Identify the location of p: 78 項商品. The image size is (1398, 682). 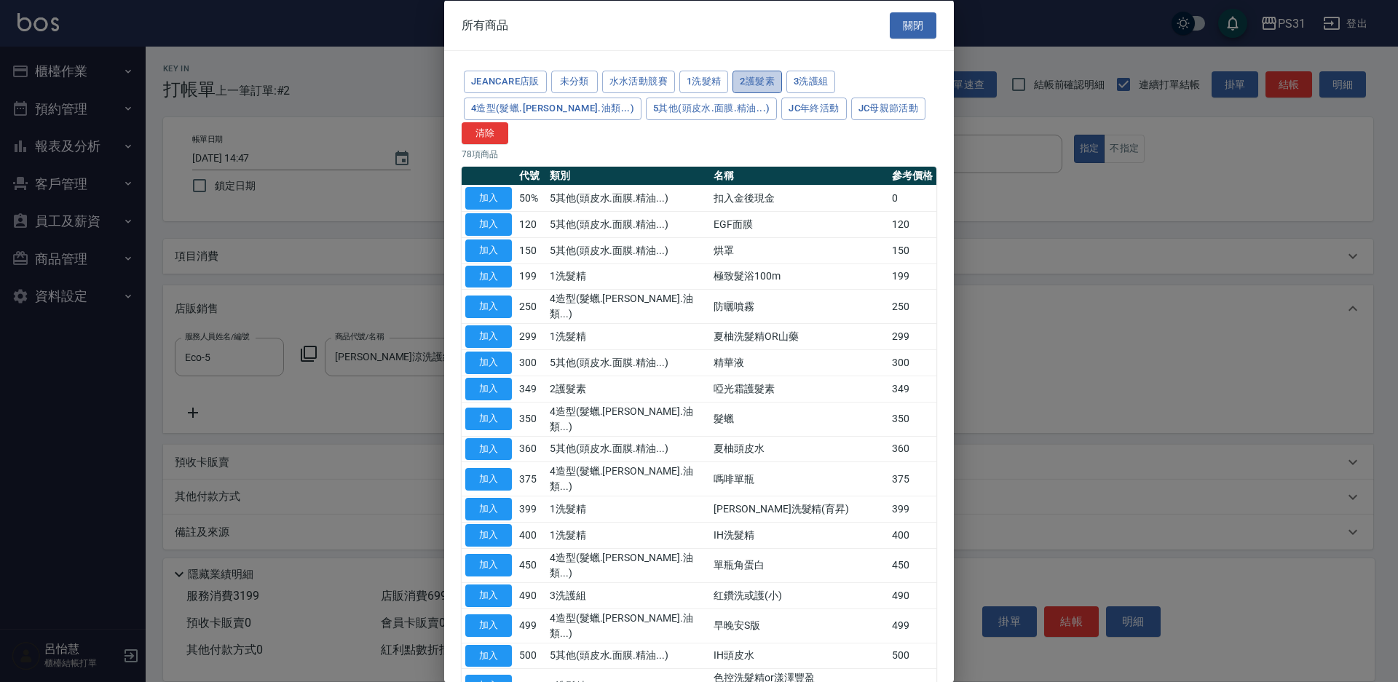
(699, 154).